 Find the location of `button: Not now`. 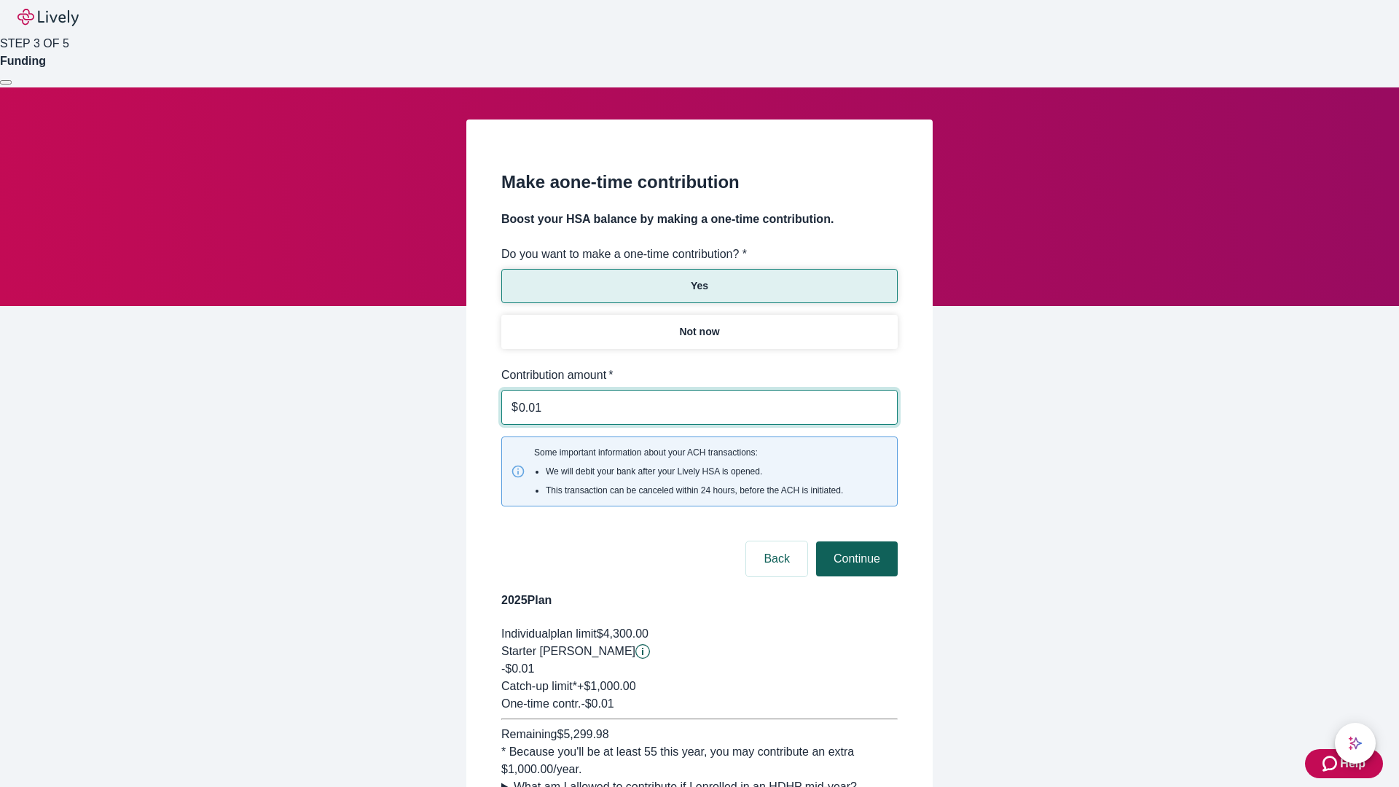

button: Not now is located at coordinates (700, 332).